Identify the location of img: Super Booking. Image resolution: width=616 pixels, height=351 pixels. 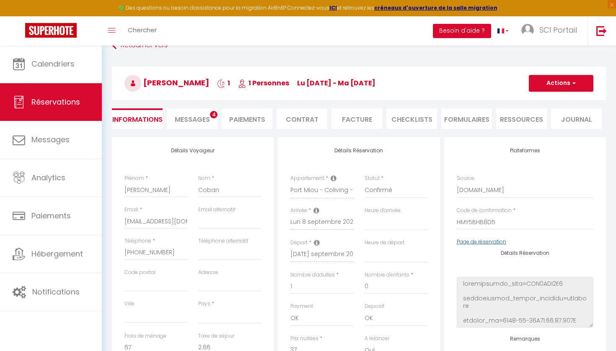
(51, 30).